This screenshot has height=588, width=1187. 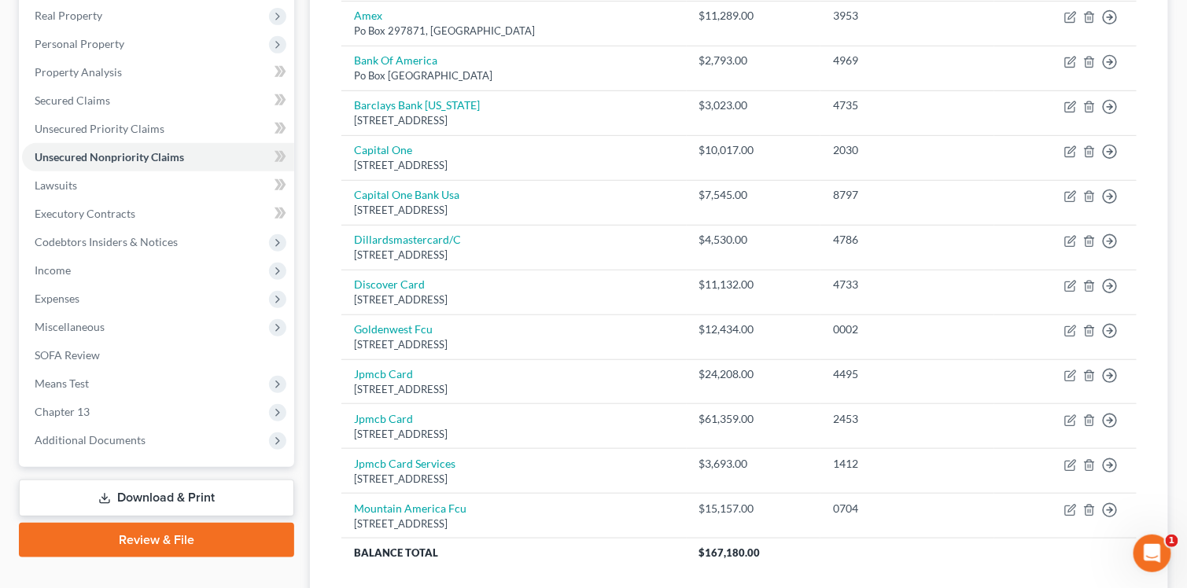 I want to click on div: $24,208.00, so click(x=754, y=374).